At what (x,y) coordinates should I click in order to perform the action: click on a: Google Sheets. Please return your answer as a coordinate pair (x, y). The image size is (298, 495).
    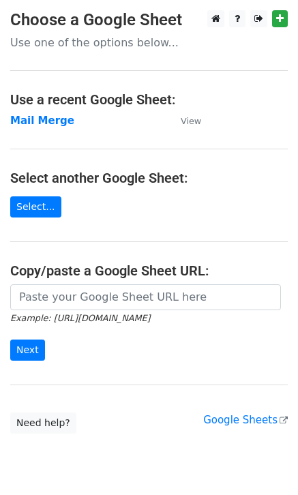
    Looking at the image, I should click on (246, 420).